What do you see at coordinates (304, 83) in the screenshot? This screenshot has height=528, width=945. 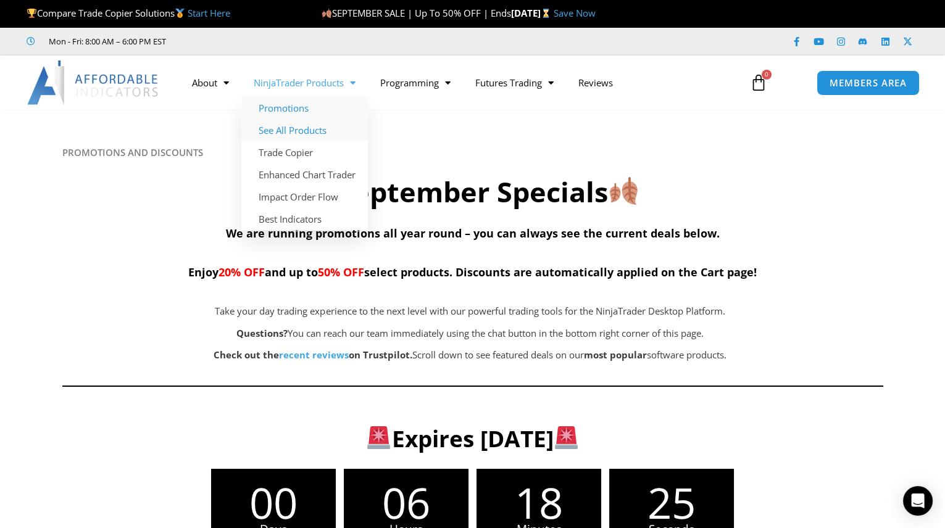 I see `a: NinjaTrader Products` at bounding box center [304, 83].